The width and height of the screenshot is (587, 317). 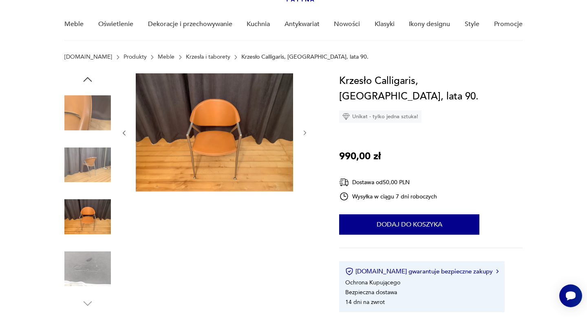 I want to click on a: Antykwariat, so click(x=302, y=24).